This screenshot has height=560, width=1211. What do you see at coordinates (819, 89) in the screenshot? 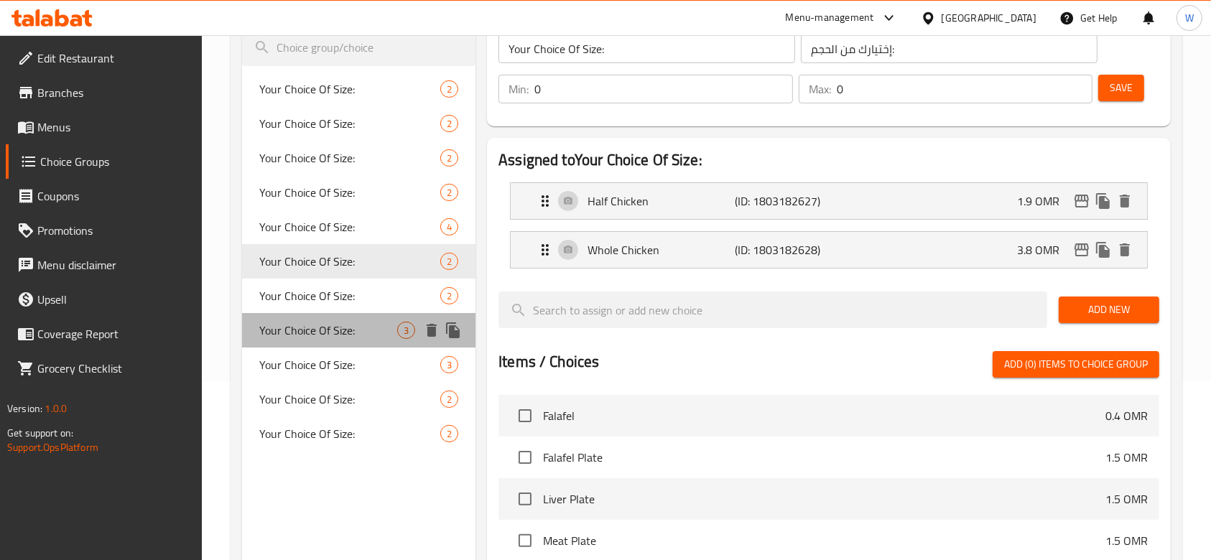
I see `p: Max:` at bounding box center [819, 89].